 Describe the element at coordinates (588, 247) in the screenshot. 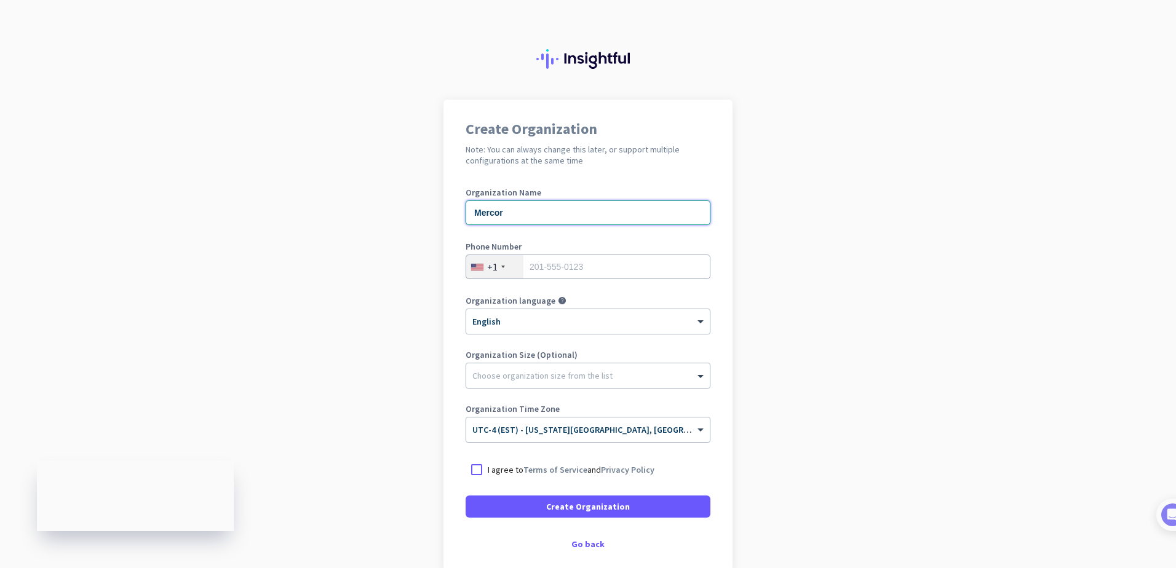

I see `label: Phone Number` at that location.